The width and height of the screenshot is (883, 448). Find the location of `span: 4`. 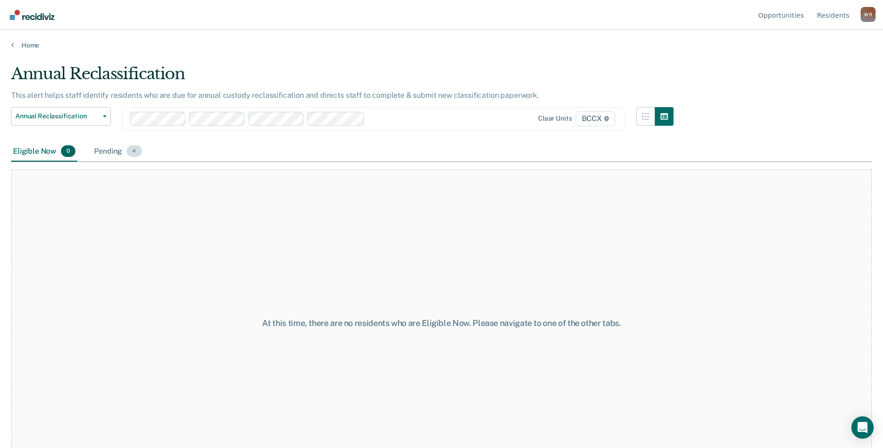

span: 4 is located at coordinates (134, 151).